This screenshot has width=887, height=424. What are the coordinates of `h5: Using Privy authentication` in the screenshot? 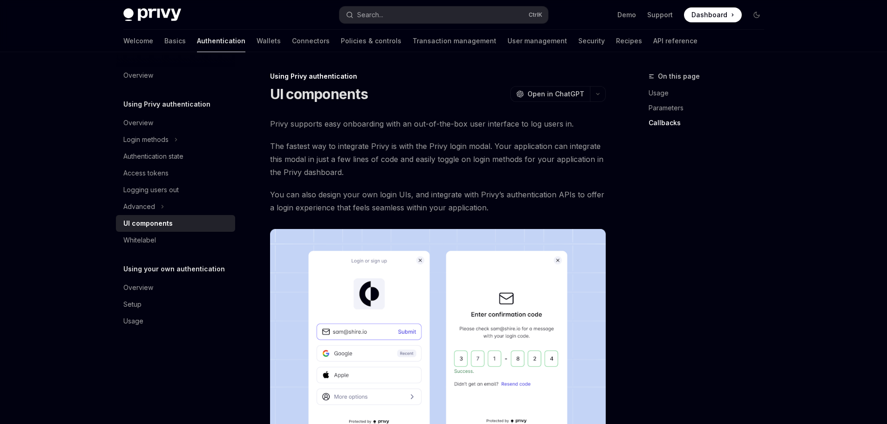 It's located at (167, 104).